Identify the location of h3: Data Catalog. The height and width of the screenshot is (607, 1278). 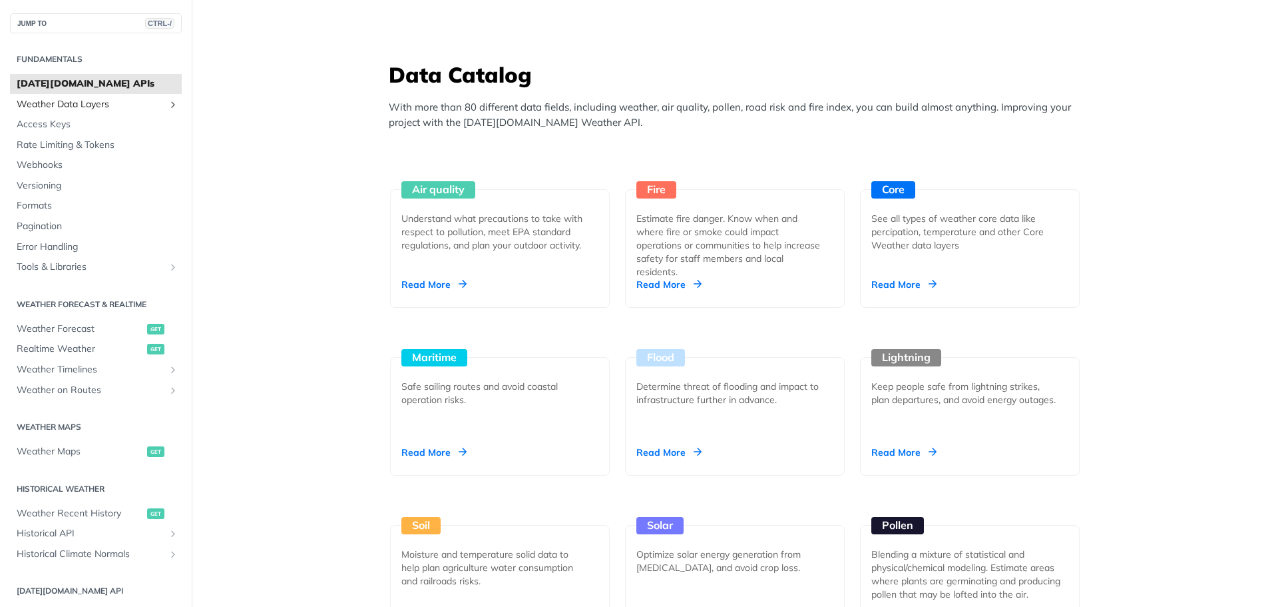
(738, 75).